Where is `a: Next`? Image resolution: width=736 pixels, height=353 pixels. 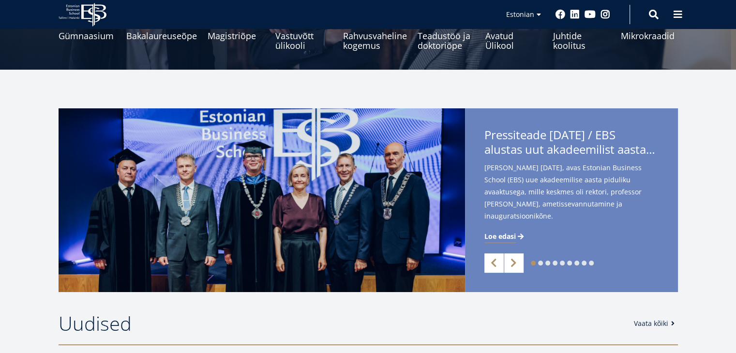 a: Next is located at coordinates (514, 263).